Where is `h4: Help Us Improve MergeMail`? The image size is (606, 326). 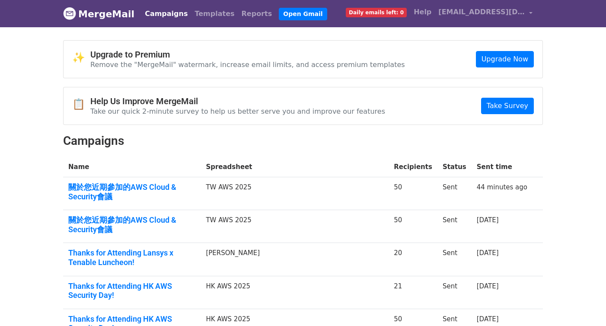
h4: Help Us Improve MergeMail is located at coordinates (238, 101).